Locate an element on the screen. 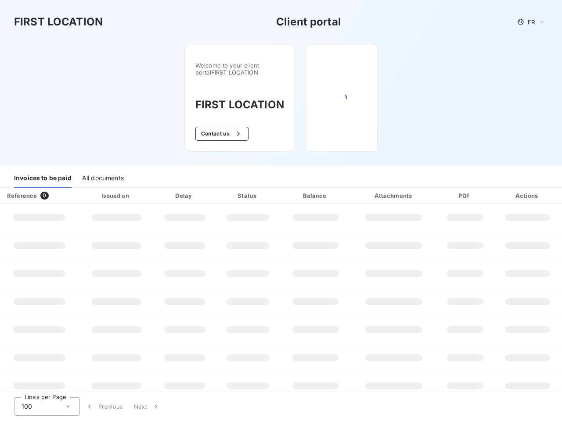 This screenshot has width=562, height=421. div: Status is located at coordinates (248, 196).